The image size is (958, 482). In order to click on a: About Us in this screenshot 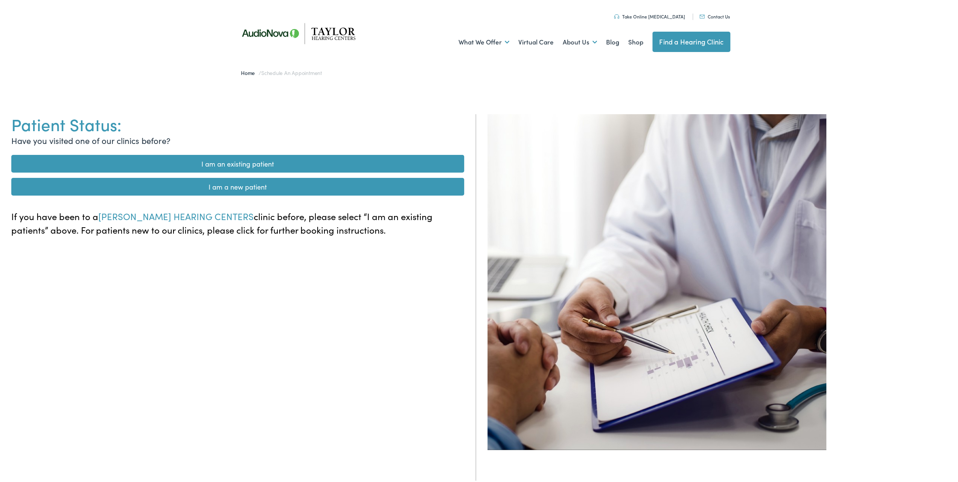, I will do `click(580, 41)`.